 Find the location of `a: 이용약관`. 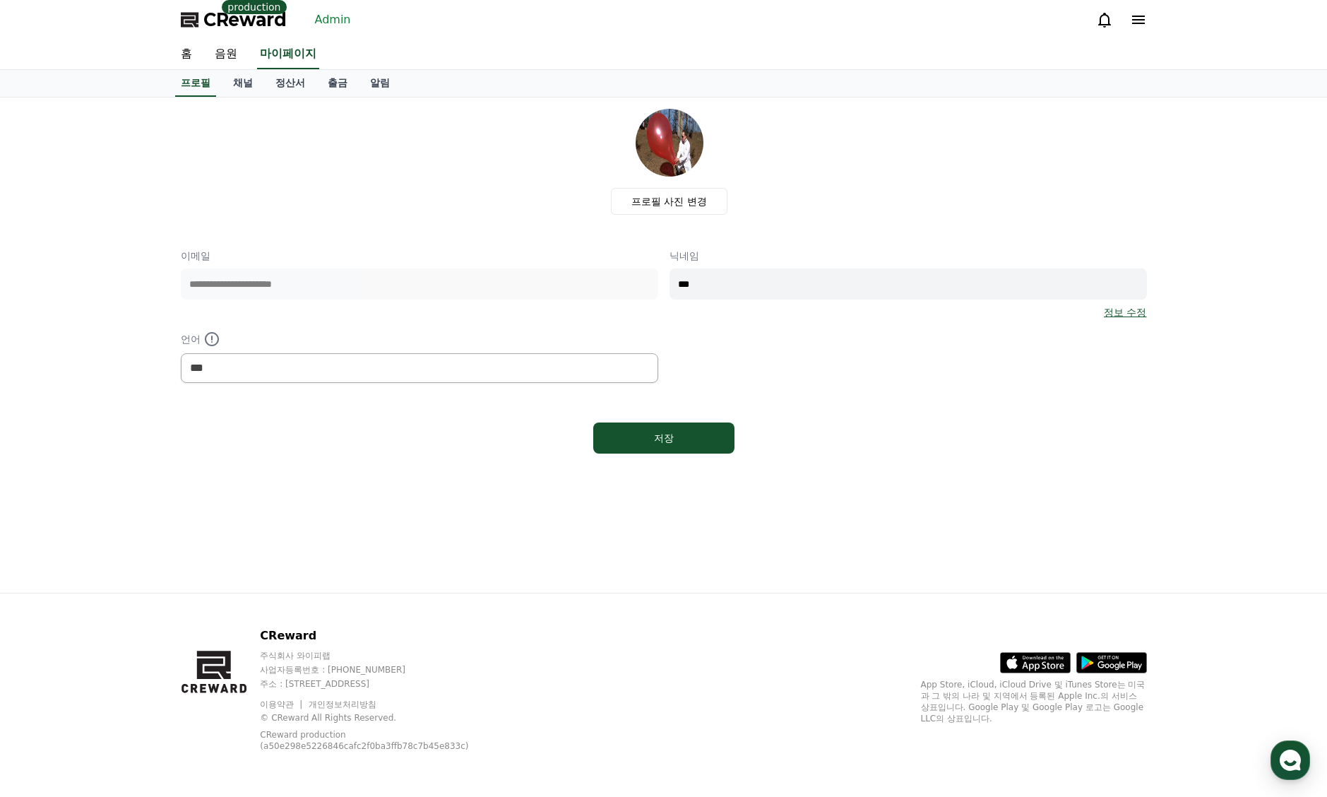

a: 이용약관 is located at coordinates (282, 704).